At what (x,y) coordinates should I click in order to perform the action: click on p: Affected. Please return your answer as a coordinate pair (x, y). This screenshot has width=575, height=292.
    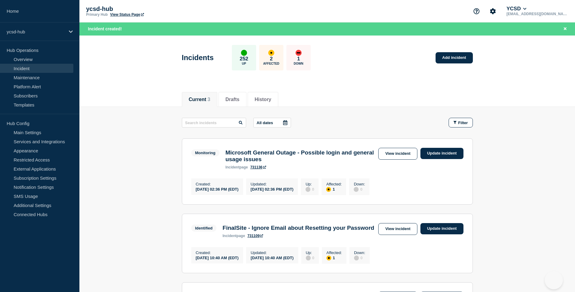
    Looking at the image, I should click on (271, 63).